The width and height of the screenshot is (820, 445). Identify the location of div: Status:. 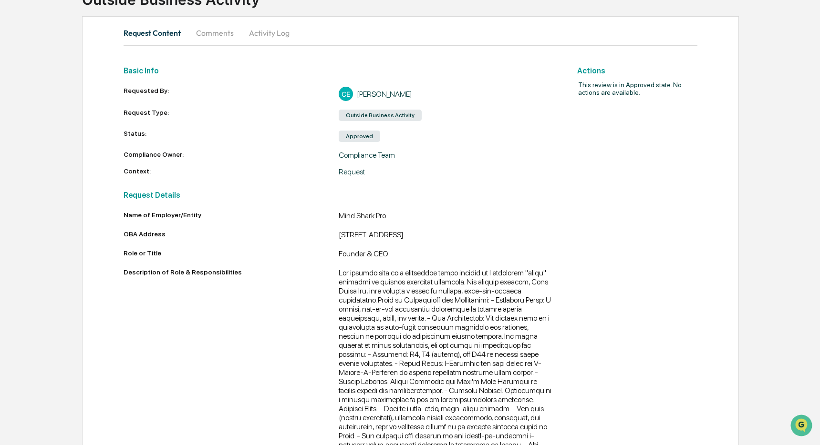
(231, 136).